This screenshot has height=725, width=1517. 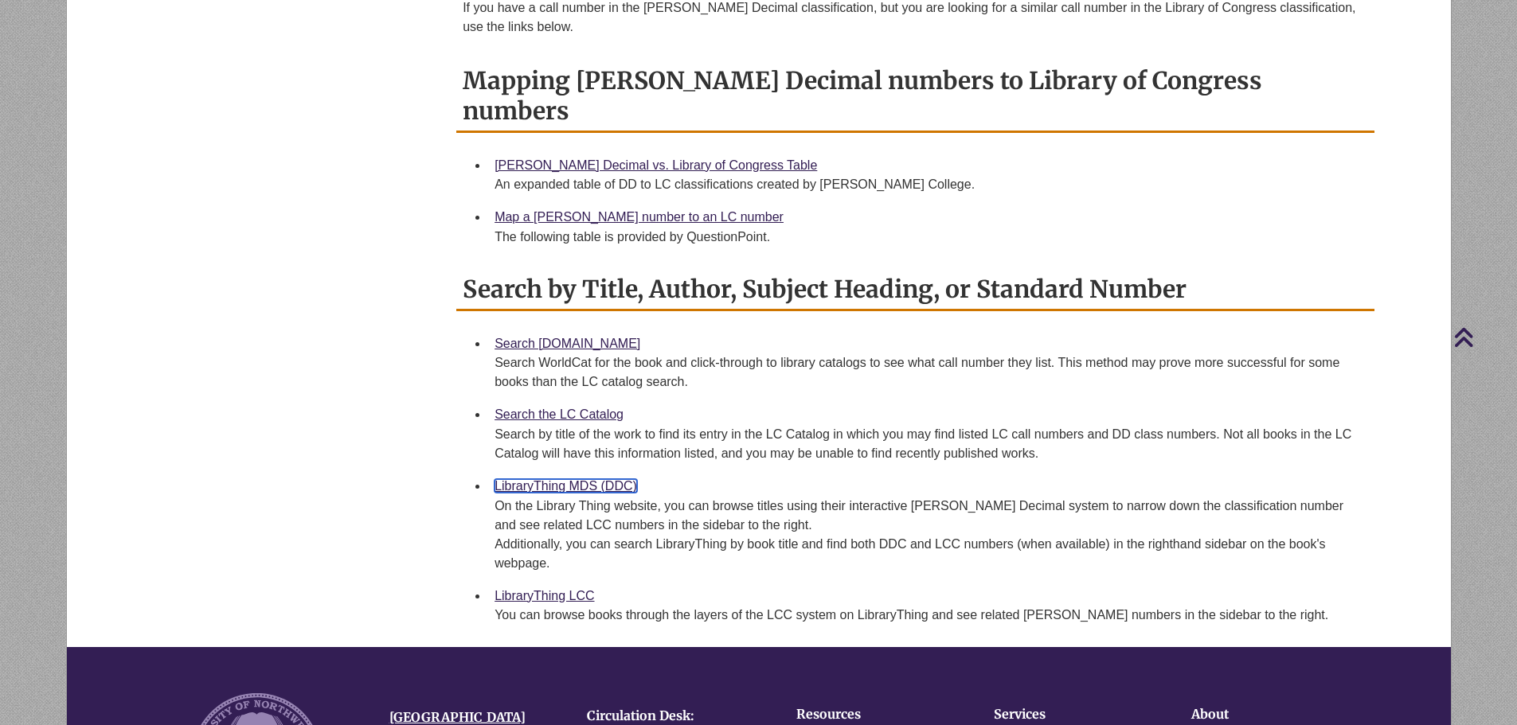 What do you see at coordinates (1482, 337) in the screenshot?
I see `a: Back to Top` at bounding box center [1482, 337].